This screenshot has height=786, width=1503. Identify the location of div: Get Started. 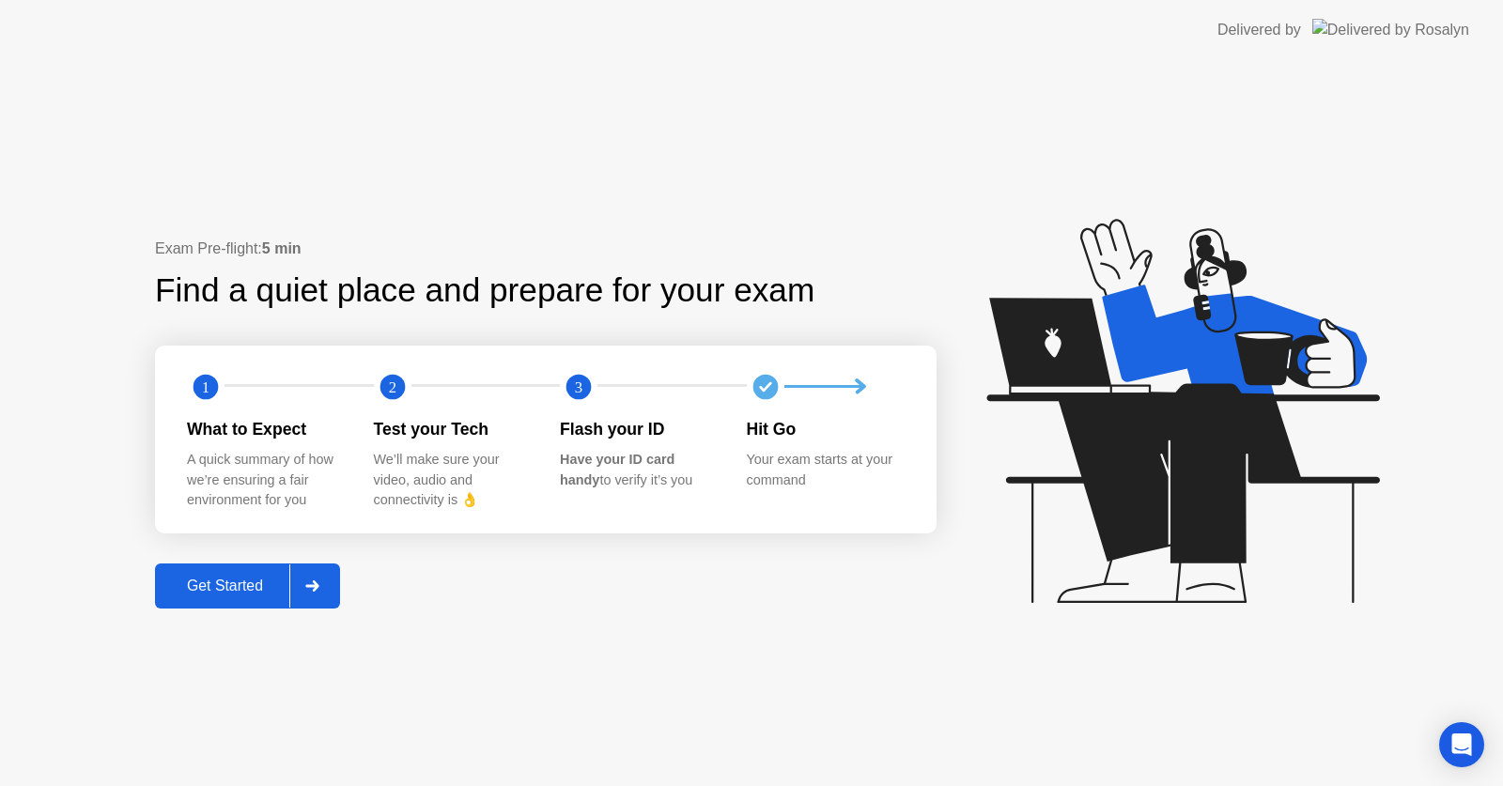
(224, 586).